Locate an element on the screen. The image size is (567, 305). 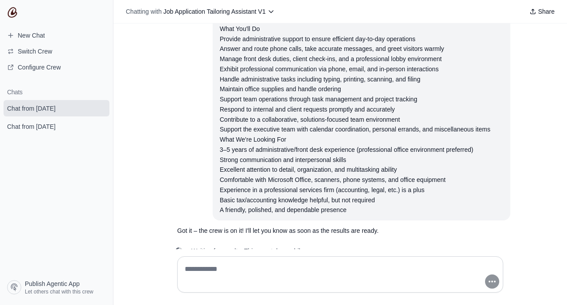
a: Publish Agentic App Let others chat with this crew is located at coordinates (56, 287).